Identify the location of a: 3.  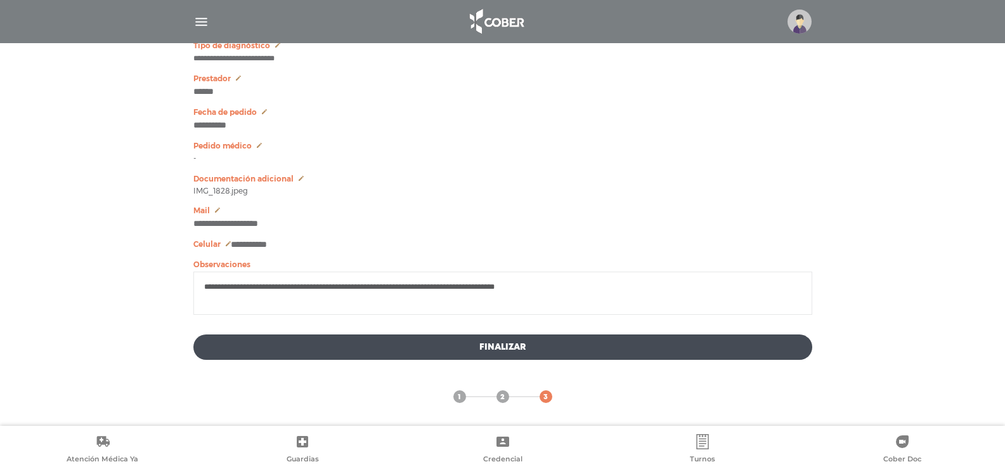
(546, 396).